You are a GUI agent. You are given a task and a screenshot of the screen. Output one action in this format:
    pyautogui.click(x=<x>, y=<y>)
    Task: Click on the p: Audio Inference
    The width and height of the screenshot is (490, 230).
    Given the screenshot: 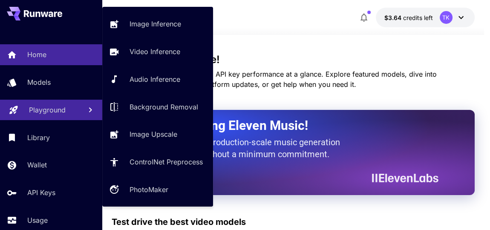 What is the action you would take?
    pyautogui.click(x=155, y=79)
    